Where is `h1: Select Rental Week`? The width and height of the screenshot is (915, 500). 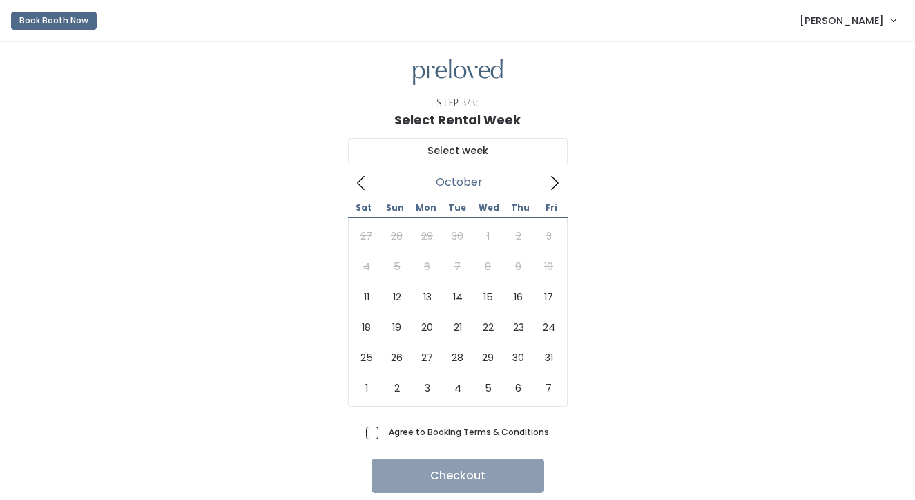
h1: Select Rental Week is located at coordinates (457, 120).